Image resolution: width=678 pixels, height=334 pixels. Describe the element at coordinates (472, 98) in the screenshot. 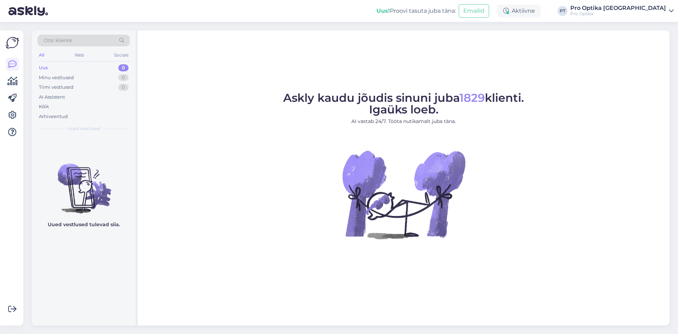

I see `span: 1829` at that location.